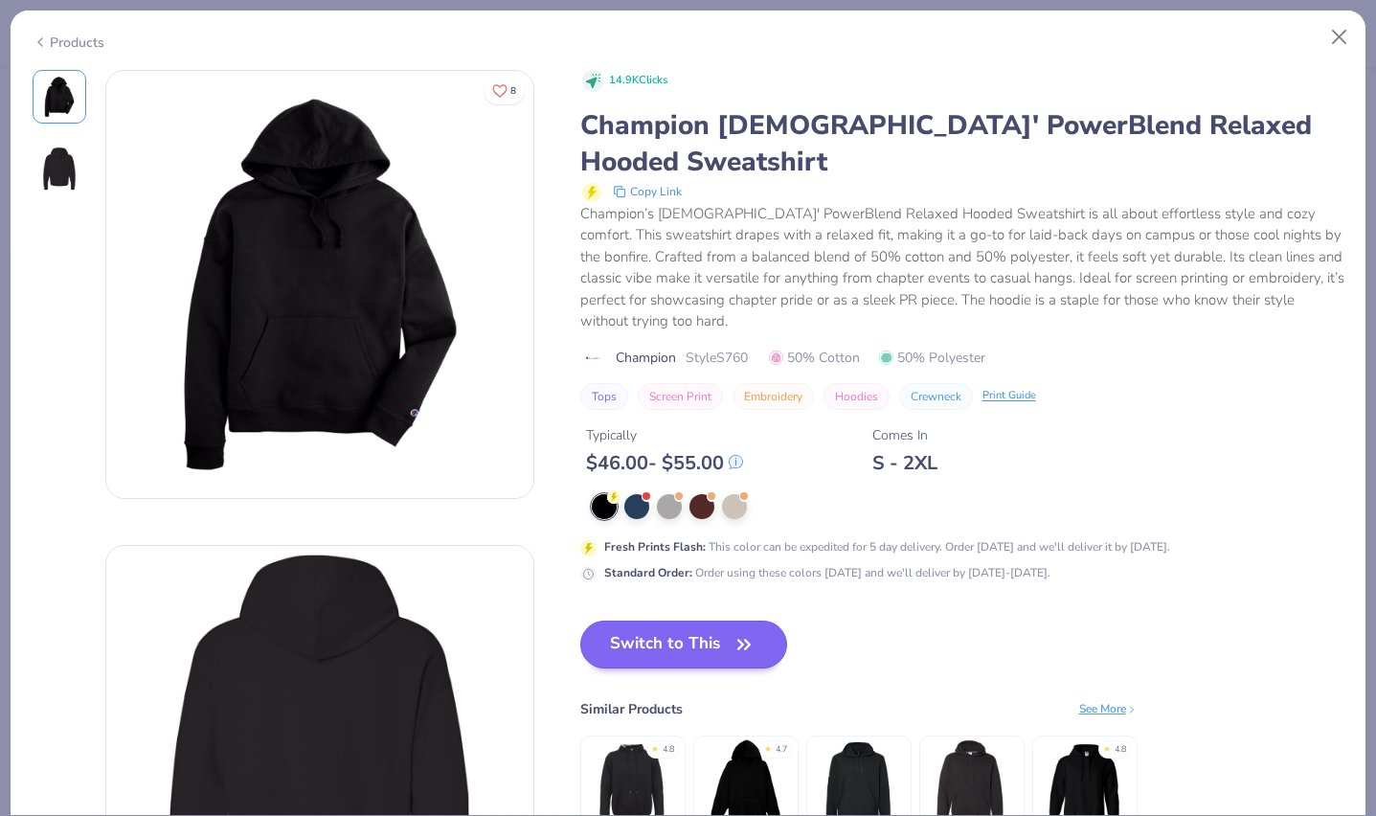 Image resolution: width=1376 pixels, height=816 pixels. What do you see at coordinates (68, 42) in the screenshot?
I see `div: Products` at bounding box center [68, 42].